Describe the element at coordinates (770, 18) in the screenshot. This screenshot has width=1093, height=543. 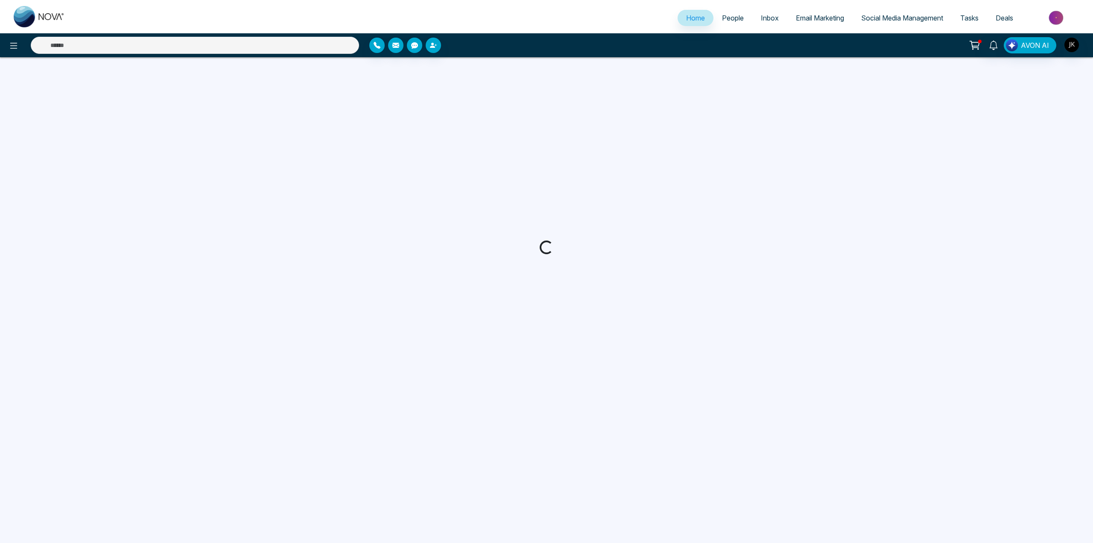
I see `span: Inbox` at that location.